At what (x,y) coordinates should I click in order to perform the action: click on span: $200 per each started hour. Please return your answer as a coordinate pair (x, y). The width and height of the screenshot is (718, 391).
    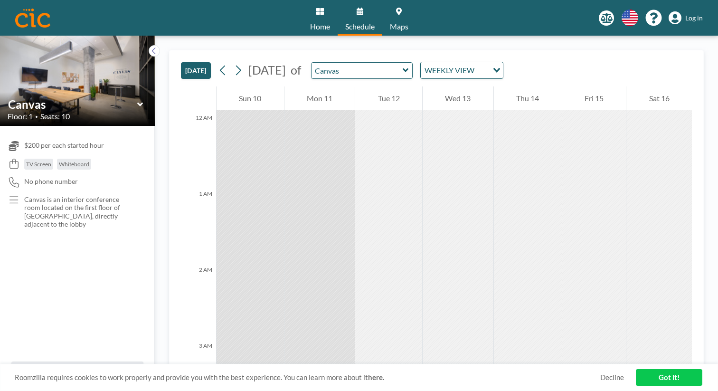
    Looking at the image, I should click on (64, 145).